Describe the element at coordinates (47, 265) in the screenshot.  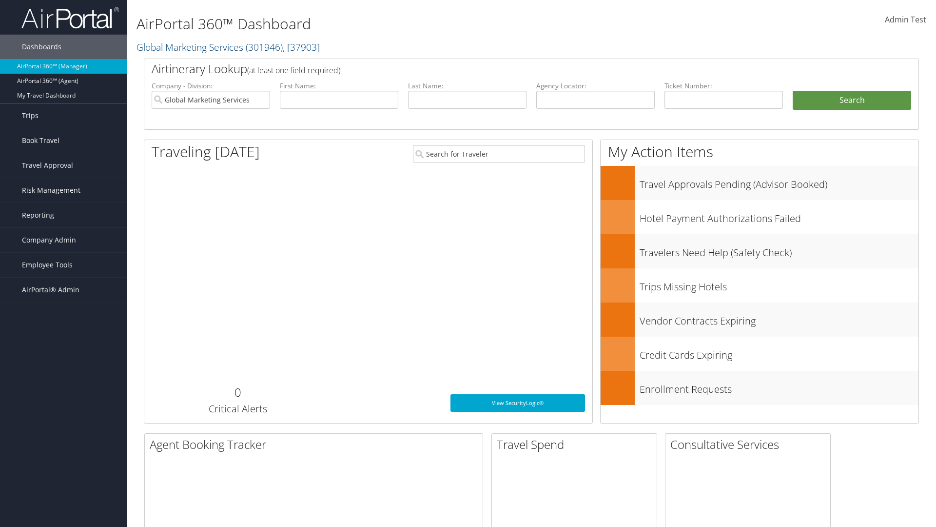
I see `span: Employee Tools` at that location.